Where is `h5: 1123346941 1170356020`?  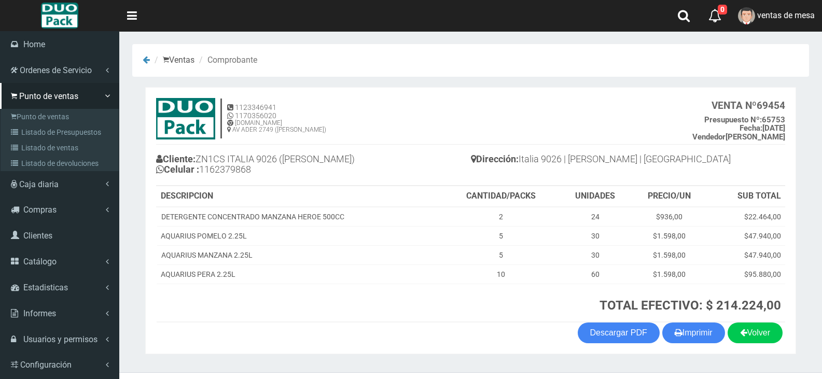 h5: 1123346941 1170356020 is located at coordinates (276, 111).